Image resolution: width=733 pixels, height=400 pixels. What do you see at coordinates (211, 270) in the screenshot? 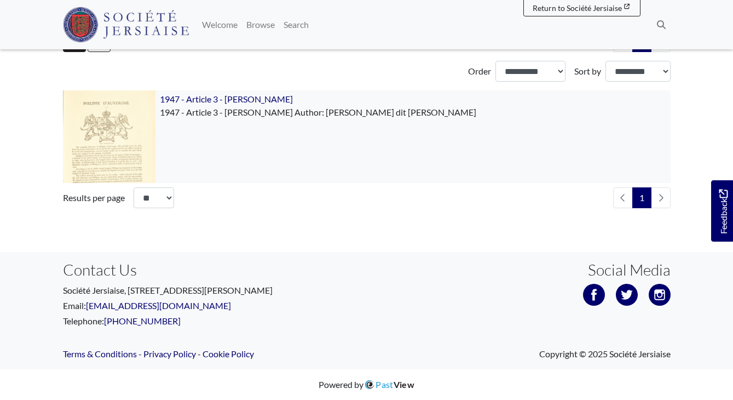
I see `h3: Contact Us` at bounding box center [211, 270].